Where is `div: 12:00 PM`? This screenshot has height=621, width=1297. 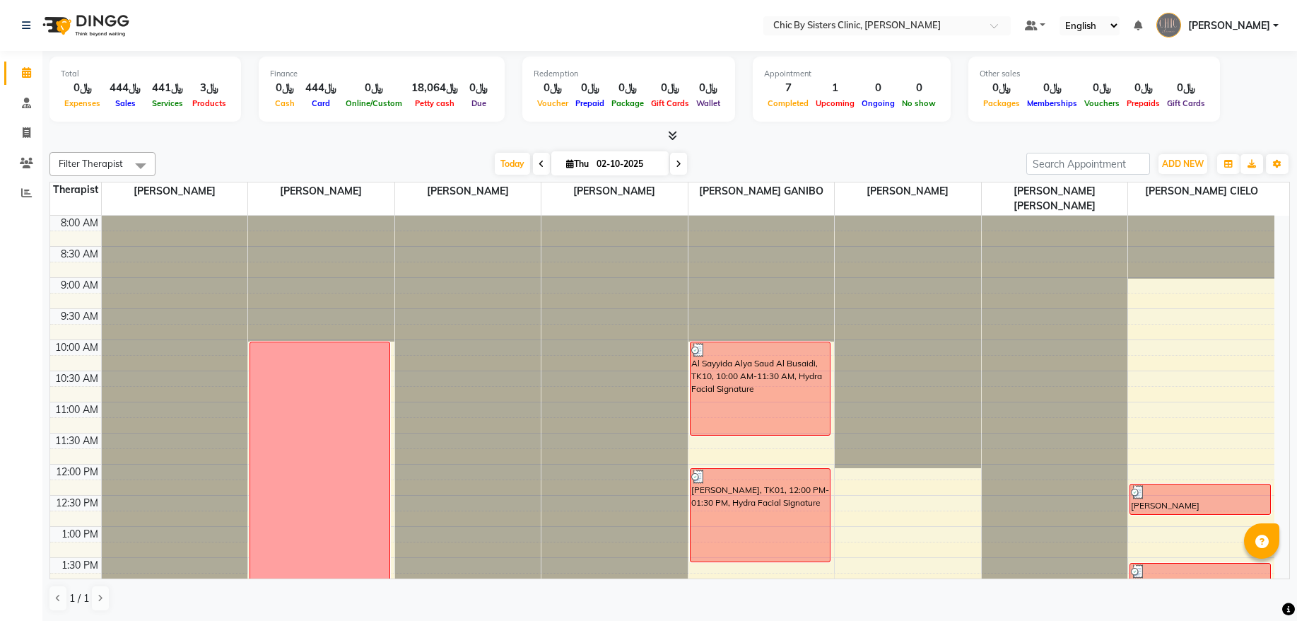 div: 12:00 PM is located at coordinates (77, 472).